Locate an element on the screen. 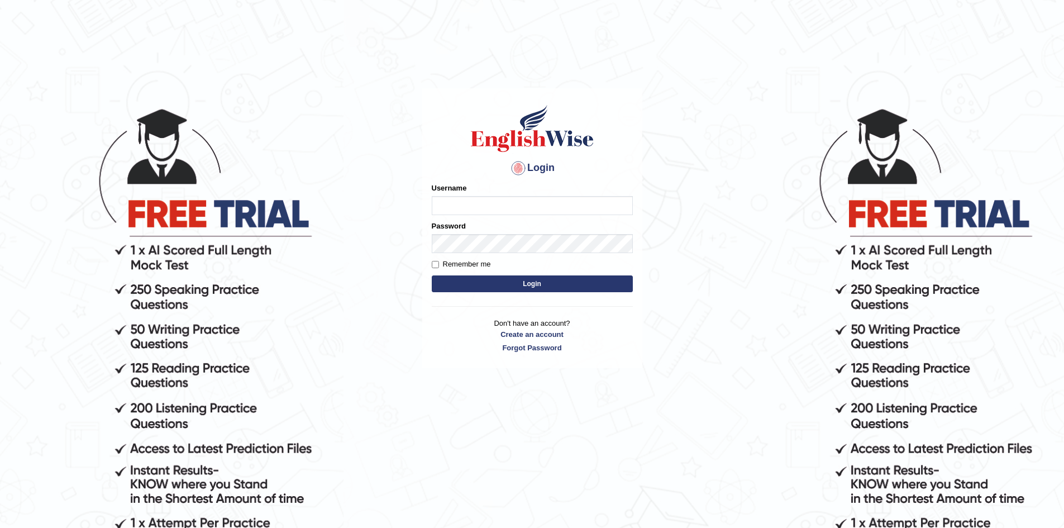 The image size is (1064, 528). a: Create an account is located at coordinates (532, 334).